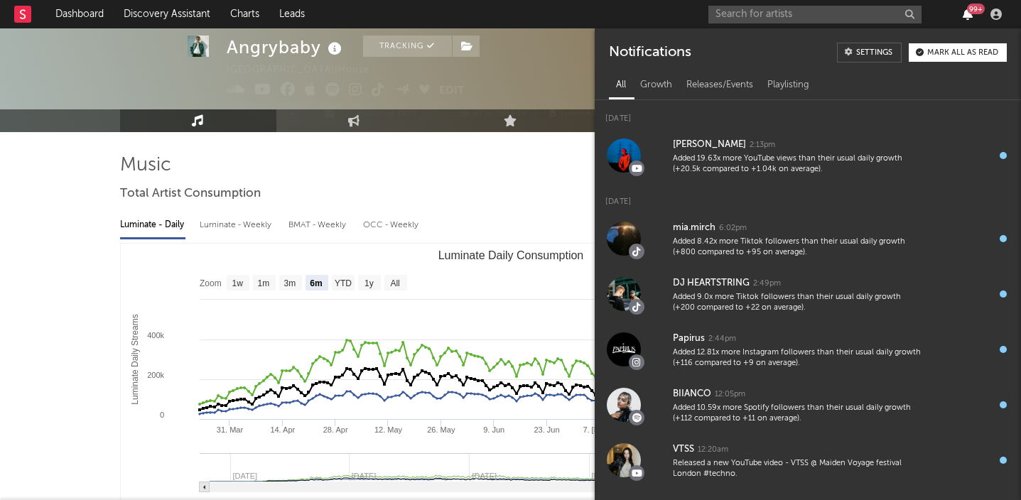 This screenshot has height=500, width=1021. I want to click on div: Growth, so click(656, 85).